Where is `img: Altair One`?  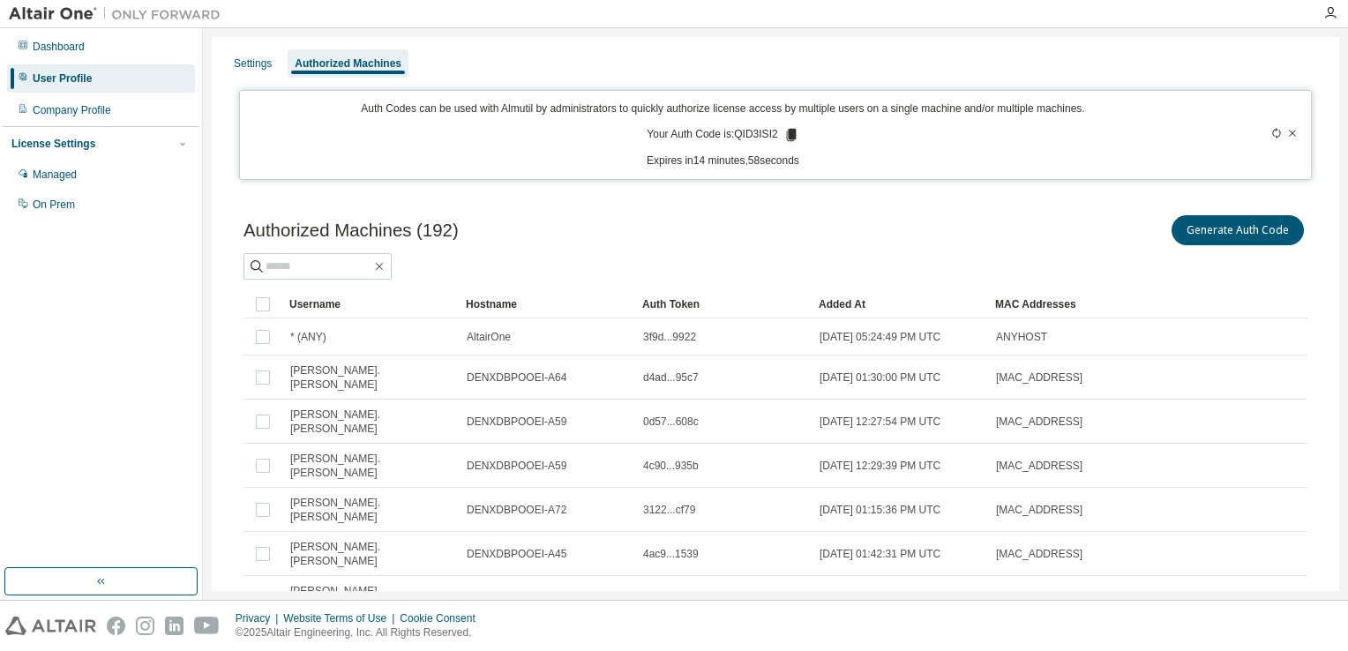
img: Altair One is located at coordinates (119, 14).